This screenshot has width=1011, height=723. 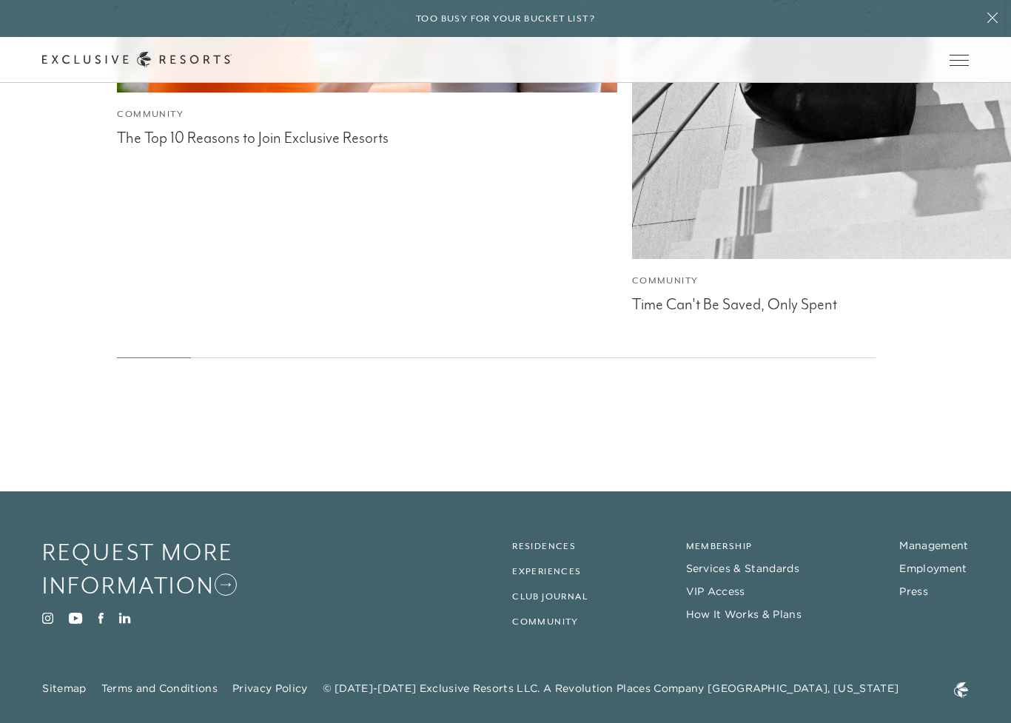 What do you see at coordinates (744, 614) in the screenshot?
I see `a: How It Works & Plans` at bounding box center [744, 614].